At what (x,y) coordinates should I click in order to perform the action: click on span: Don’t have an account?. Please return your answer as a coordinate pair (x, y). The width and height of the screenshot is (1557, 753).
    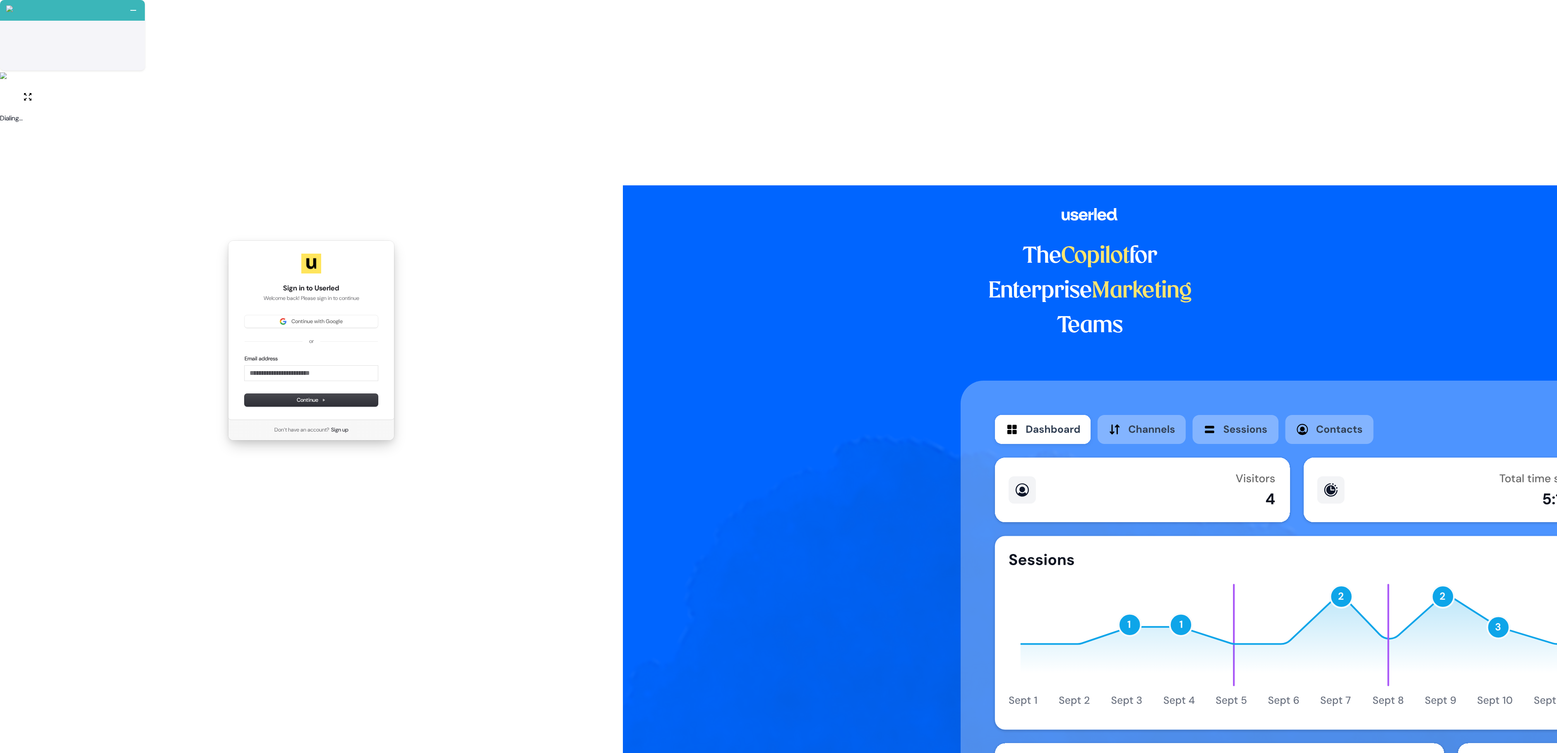
    Looking at the image, I should click on (302, 430).